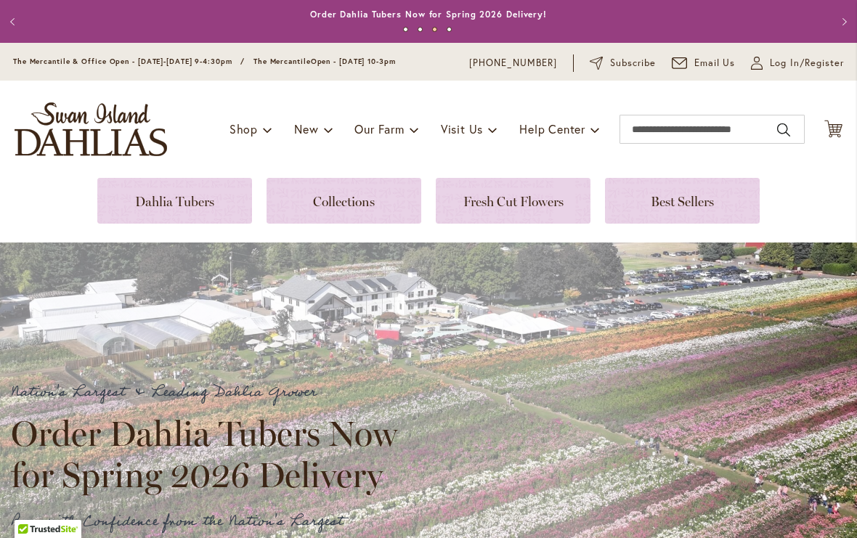  Describe the element at coordinates (211, 454) in the screenshot. I see `h2: Order Dahlia Tubers Now for Spring 2026 Delivery` at that location.